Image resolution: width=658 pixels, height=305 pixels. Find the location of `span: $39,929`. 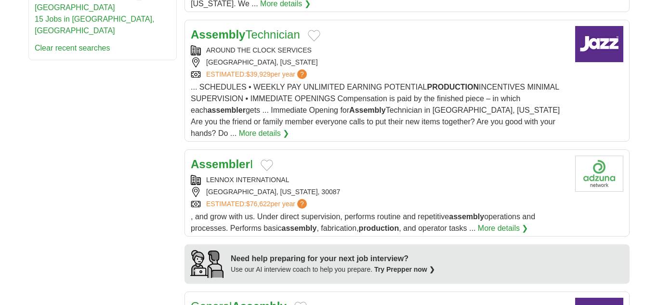

span: $39,929 is located at coordinates (258, 74).